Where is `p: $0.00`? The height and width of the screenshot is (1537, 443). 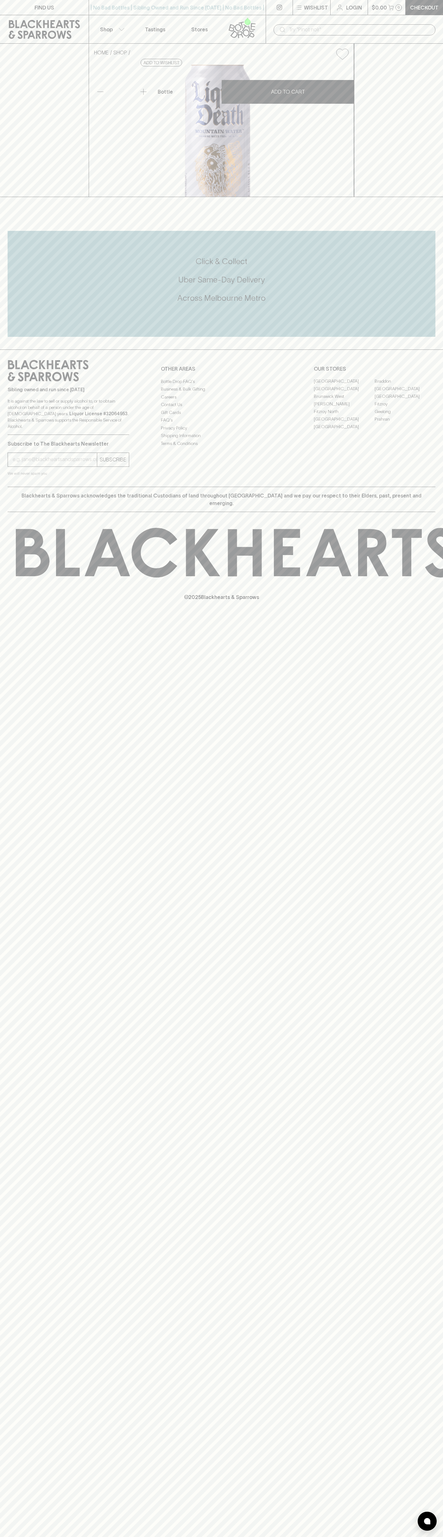 p: $0.00 is located at coordinates (379, 8).